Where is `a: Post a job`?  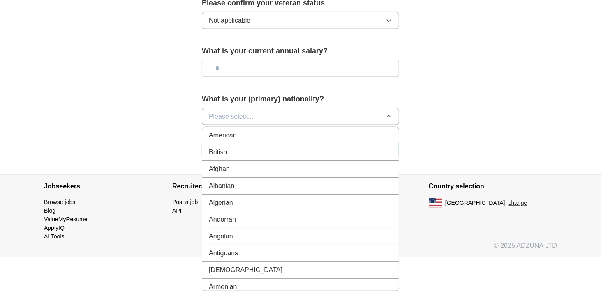 a: Post a job is located at coordinates (185, 202).